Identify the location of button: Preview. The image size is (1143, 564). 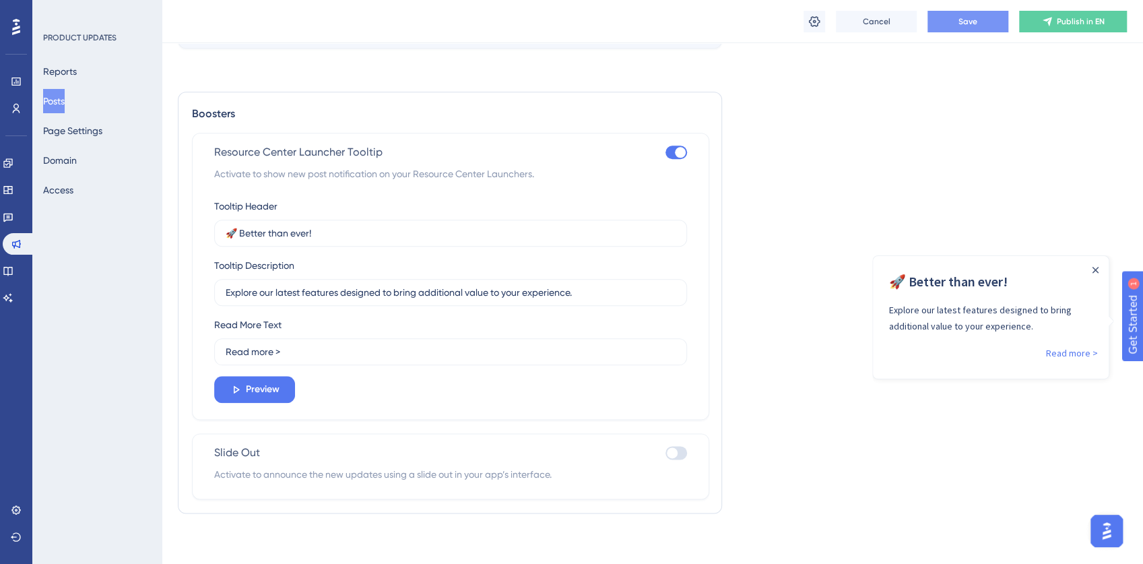
(255, 389).